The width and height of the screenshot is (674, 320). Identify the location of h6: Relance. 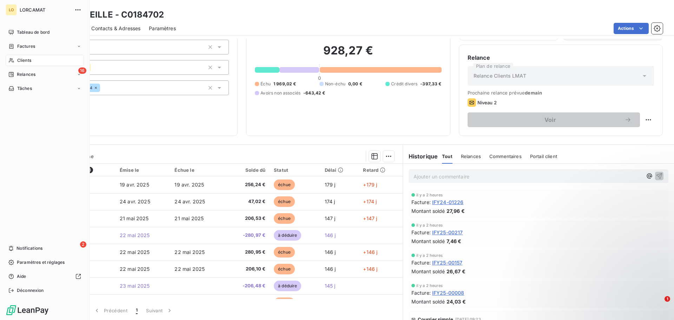
(561, 58).